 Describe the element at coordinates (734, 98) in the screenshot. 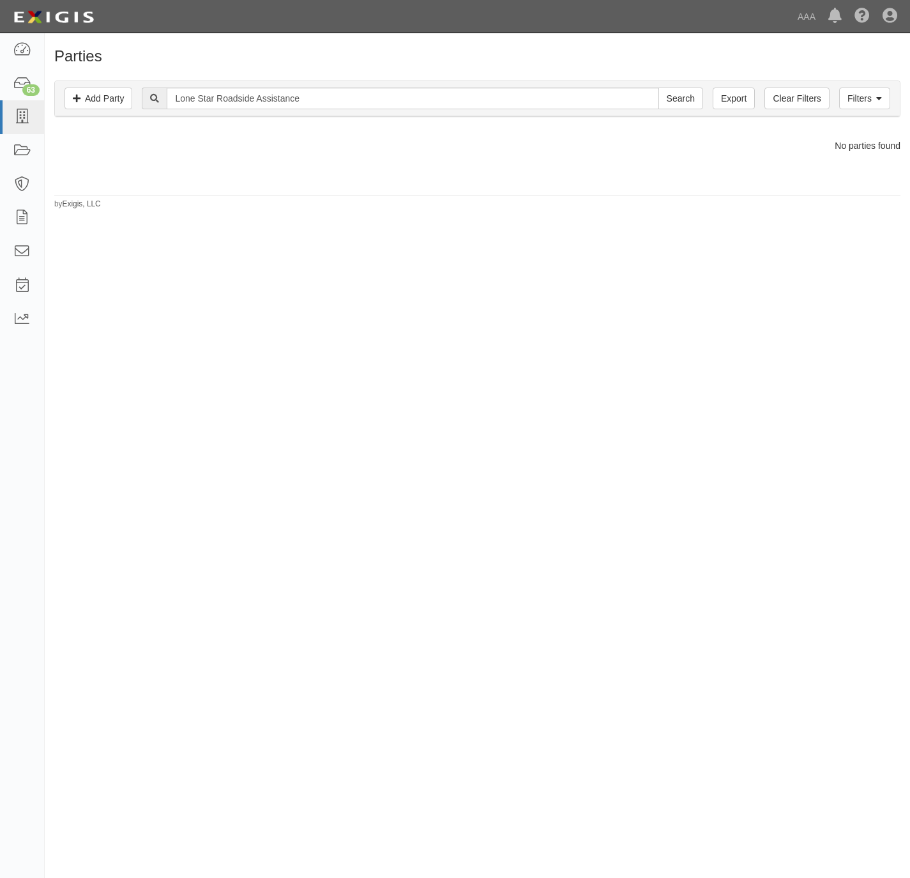

I see `a: Export` at that location.